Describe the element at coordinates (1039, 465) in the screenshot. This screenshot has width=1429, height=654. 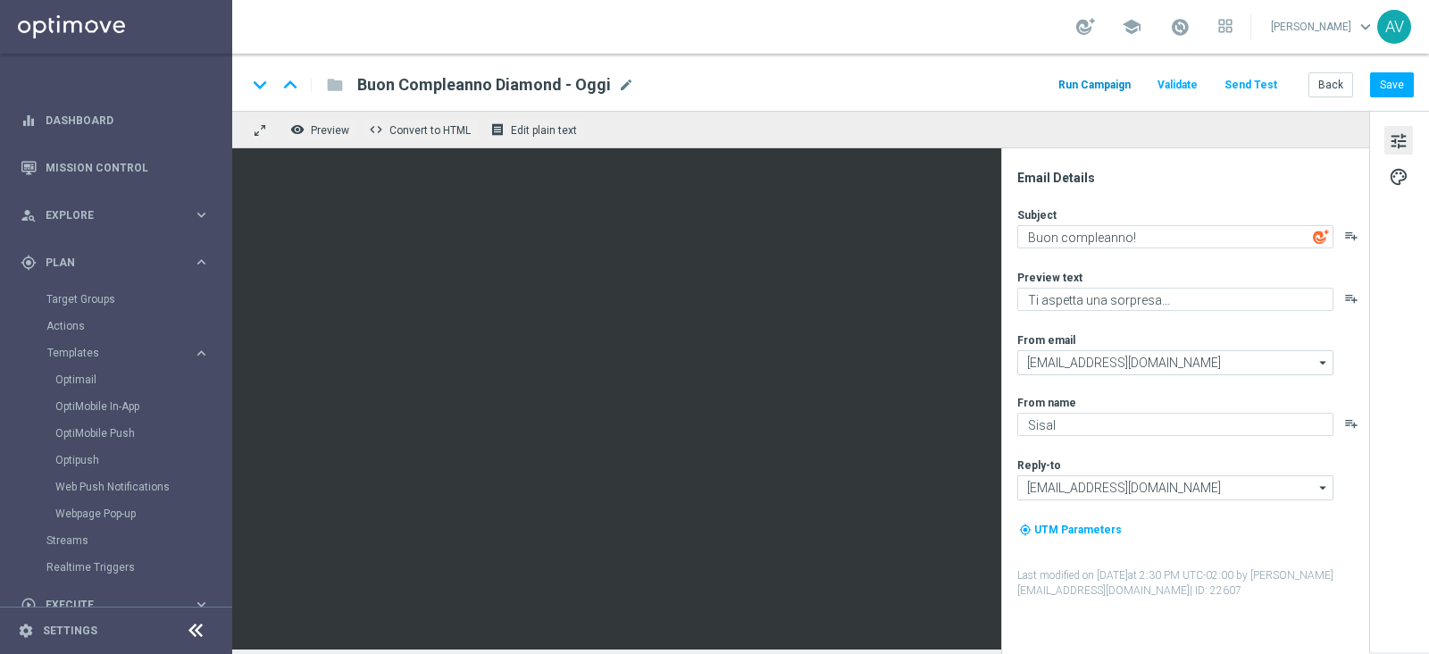
I see `label: Reply-to` at that location.